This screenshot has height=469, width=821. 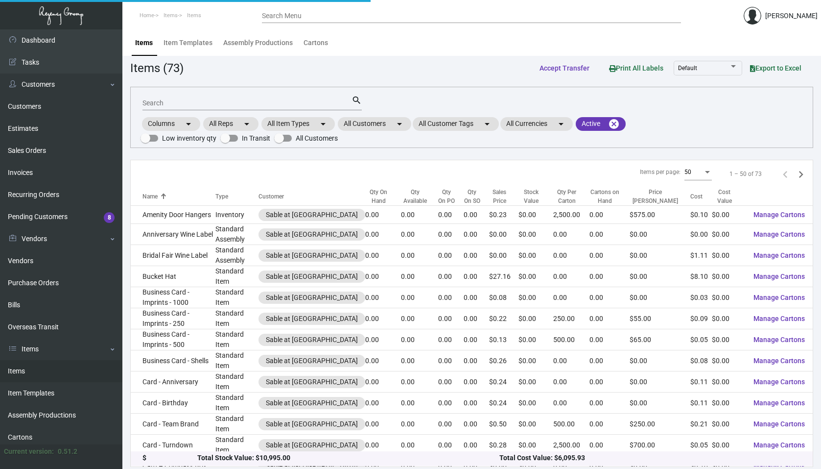 I want to click on td: $250.00, so click(x=660, y=424).